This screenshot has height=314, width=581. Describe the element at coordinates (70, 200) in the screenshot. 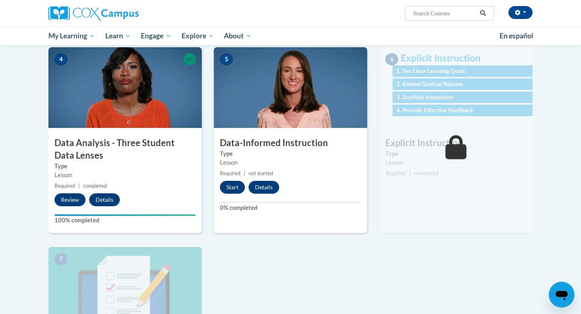

I see `button: Review` at that location.